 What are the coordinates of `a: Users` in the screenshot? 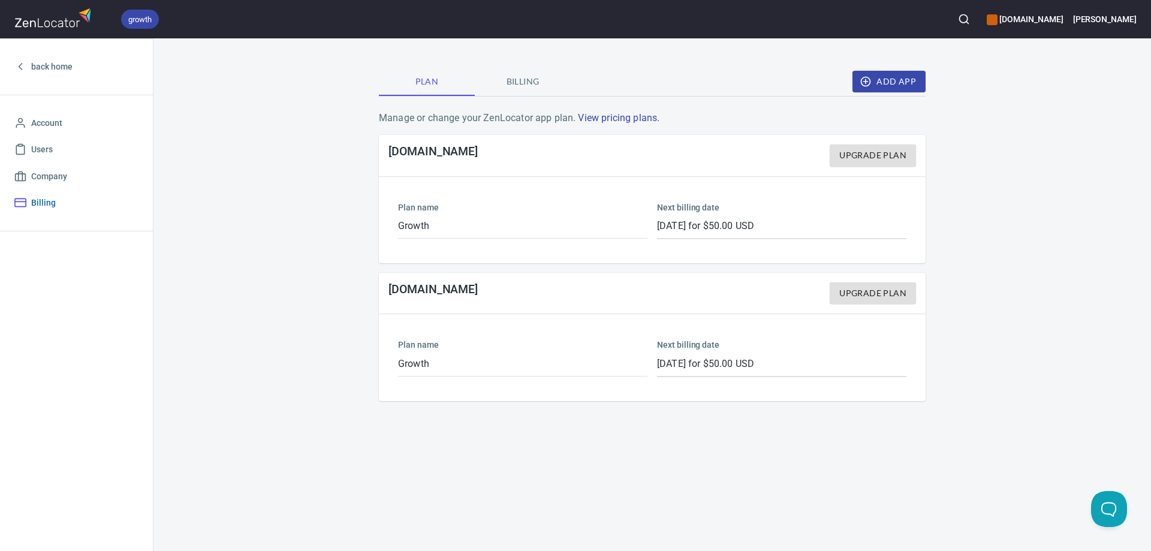 It's located at (76, 149).